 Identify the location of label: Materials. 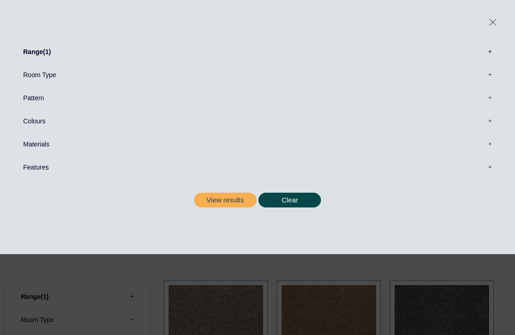
(257, 144).